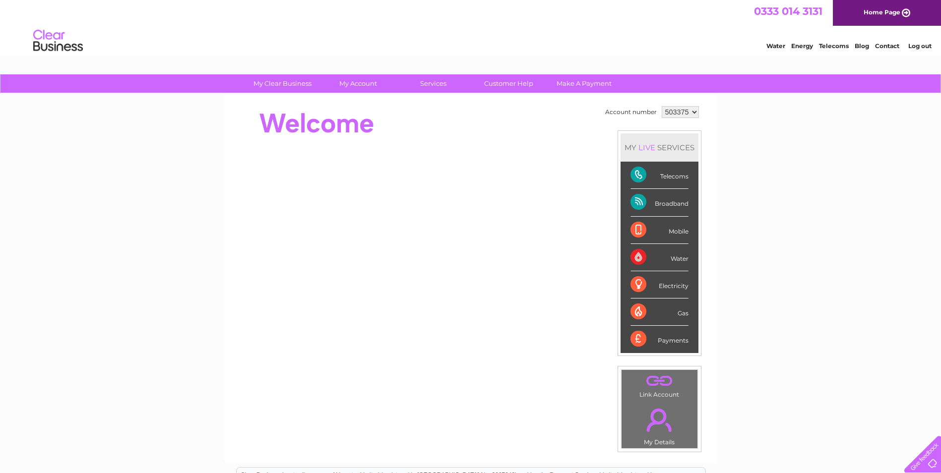  What do you see at coordinates (802, 46) in the screenshot?
I see `a: Energy` at bounding box center [802, 46].